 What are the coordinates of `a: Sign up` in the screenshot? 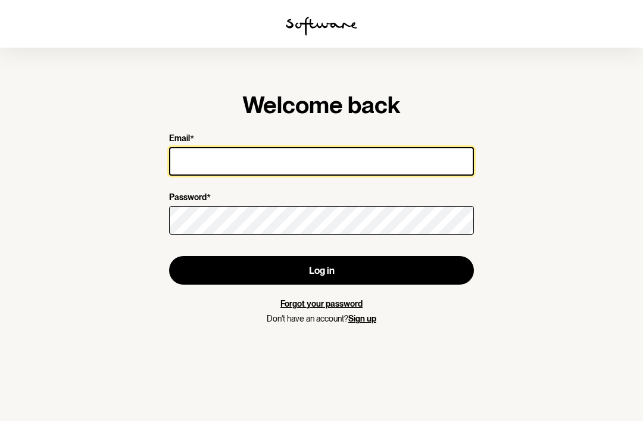 It's located at (362, 319).